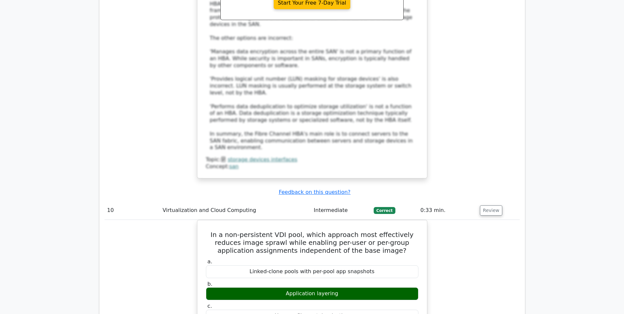 This screenshot has height=314, width=624. I want to click on td: Virtualization and Cloud Computing, so click(235, 210).